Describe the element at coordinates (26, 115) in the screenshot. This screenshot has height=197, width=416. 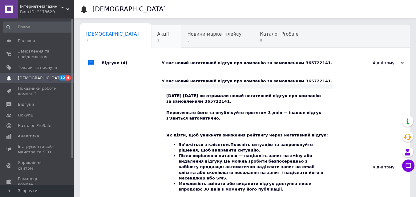
I see `span: Покупці` at that location.